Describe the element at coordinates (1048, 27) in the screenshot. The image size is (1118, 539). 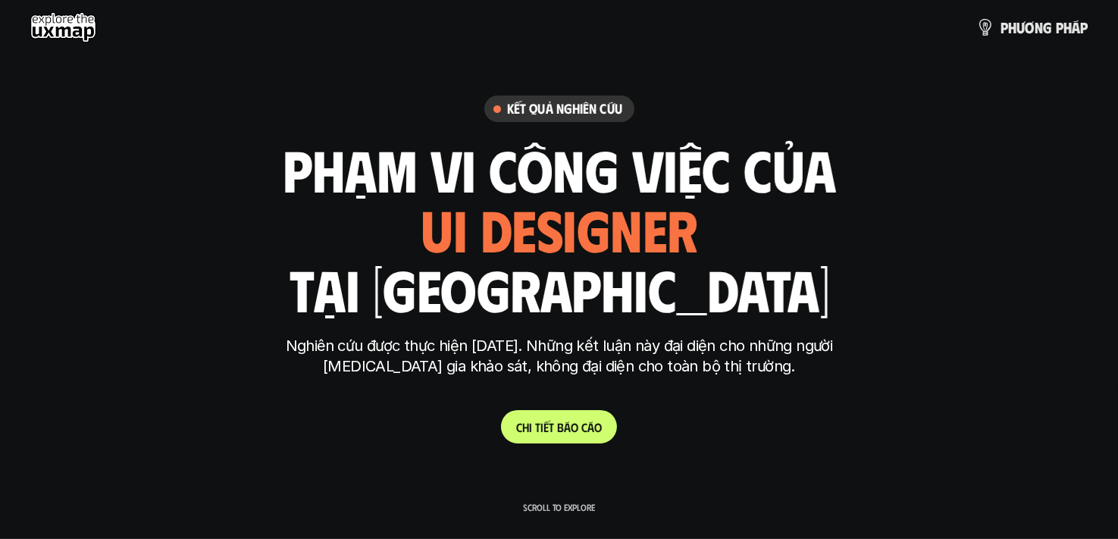
I see `span: g` at that location.